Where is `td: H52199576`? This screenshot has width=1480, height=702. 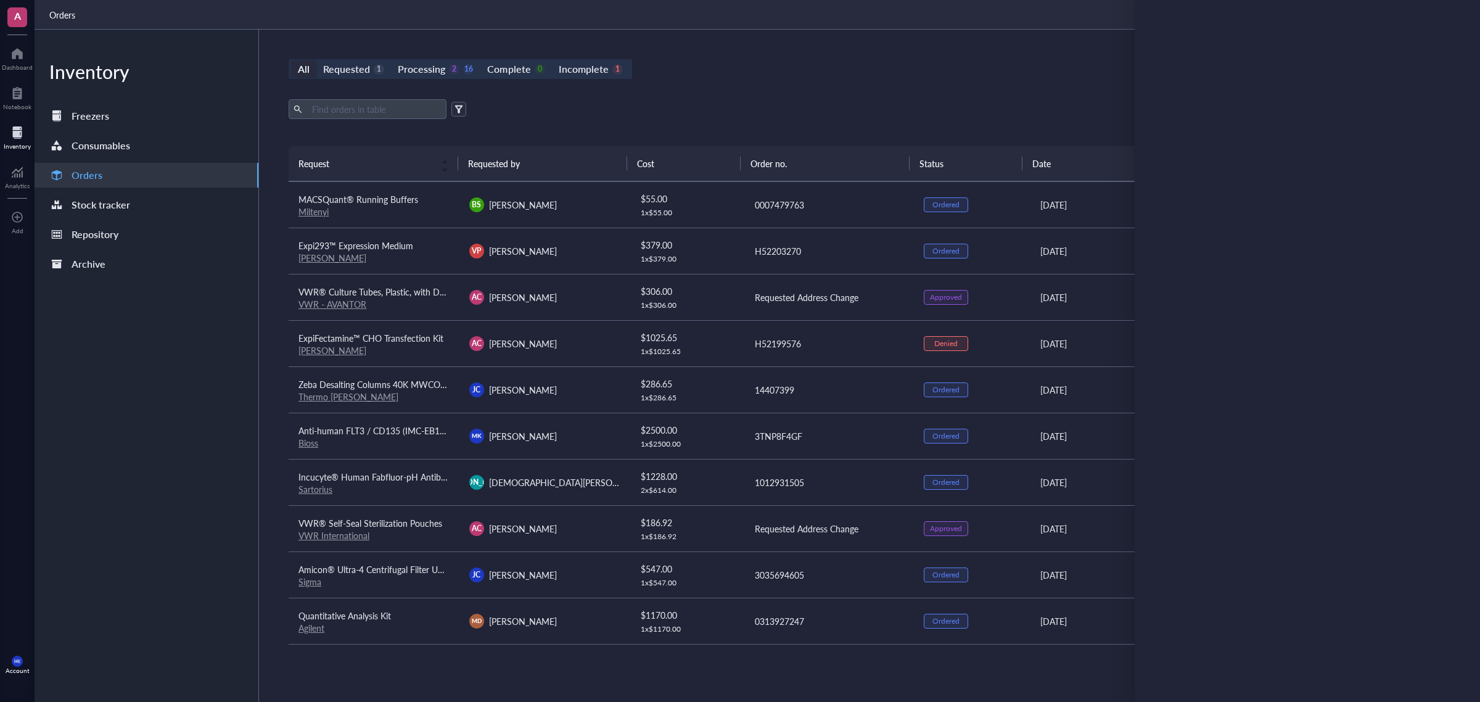 td: H52199576 is located at coordinates (829, 343).